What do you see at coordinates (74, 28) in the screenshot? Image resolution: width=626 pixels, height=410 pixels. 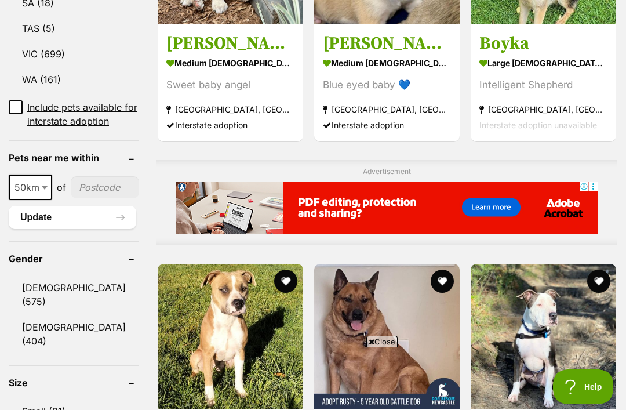 I see `a: TAS (5)` at bounding box center [74, 28].